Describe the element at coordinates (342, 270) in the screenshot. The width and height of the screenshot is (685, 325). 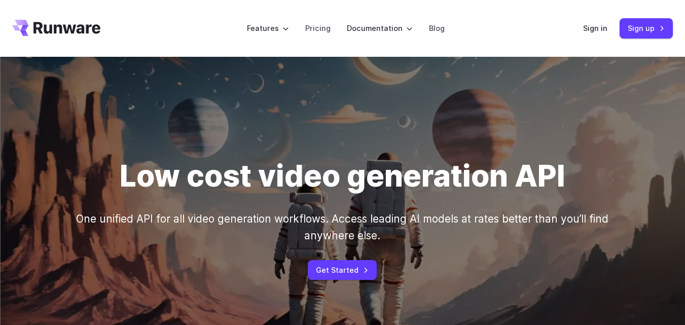
I see `a: Get Started` at that location.